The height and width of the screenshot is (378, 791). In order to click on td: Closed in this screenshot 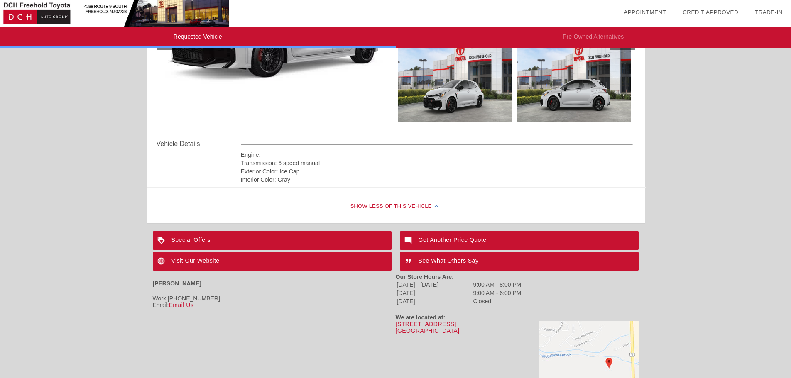, I will do `click(497, 301)`.